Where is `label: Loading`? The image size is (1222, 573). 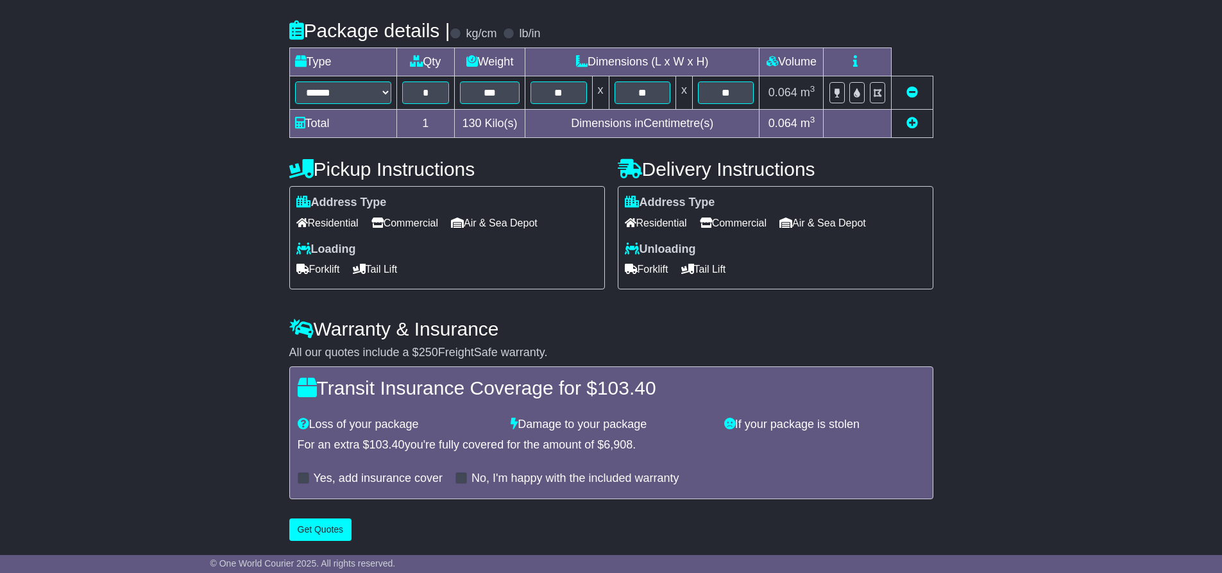 label: Loading is located at coordinates (326, 250).